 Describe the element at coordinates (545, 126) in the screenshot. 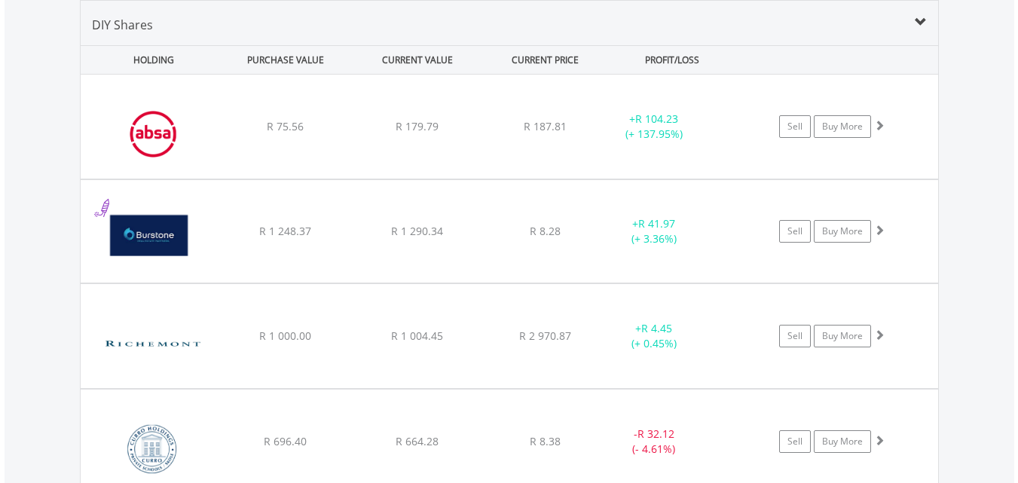

I see `span: R 187.81` at that location.